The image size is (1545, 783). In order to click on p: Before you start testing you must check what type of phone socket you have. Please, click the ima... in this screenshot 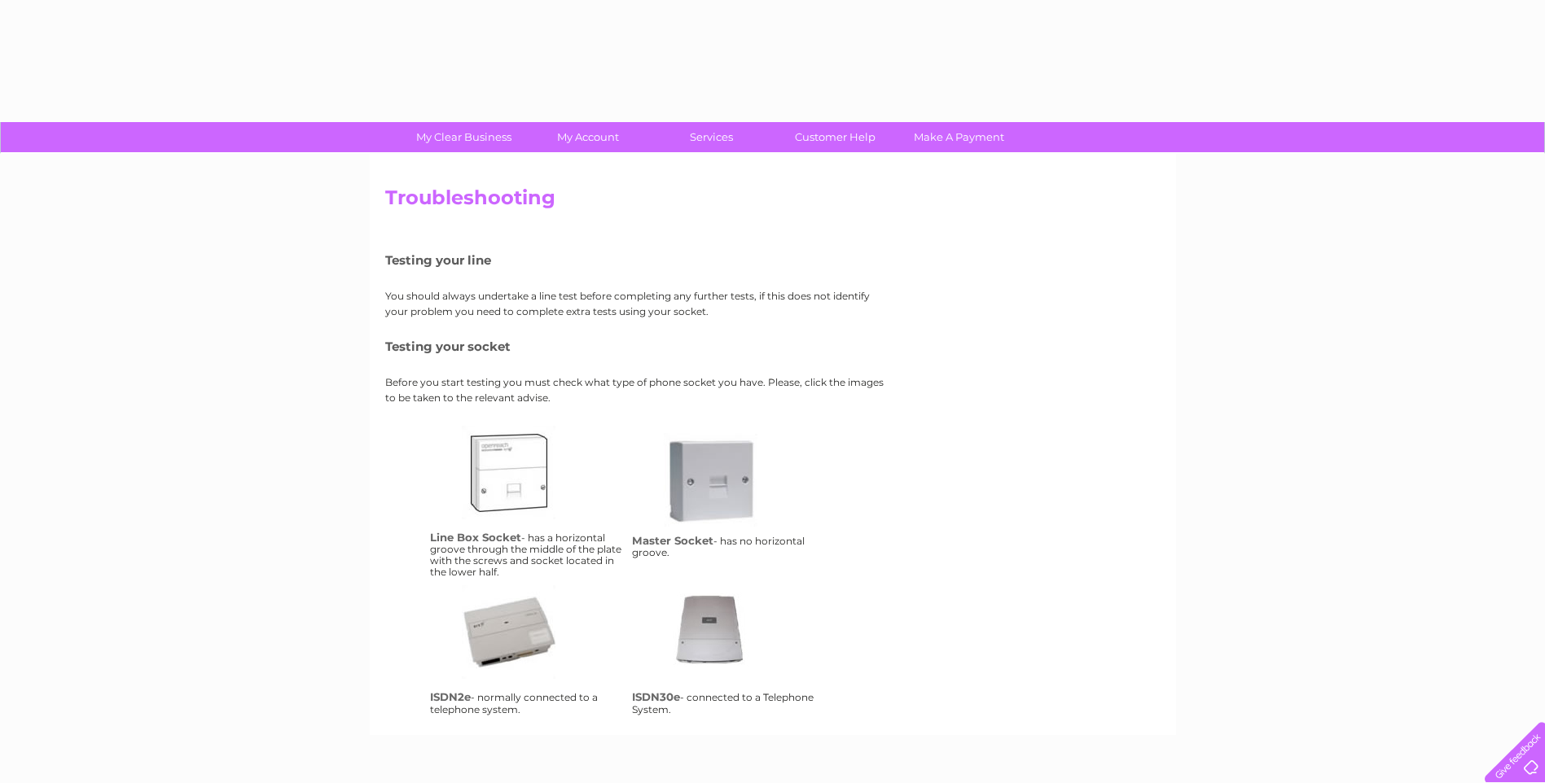, I will do `click(638, 390)`.